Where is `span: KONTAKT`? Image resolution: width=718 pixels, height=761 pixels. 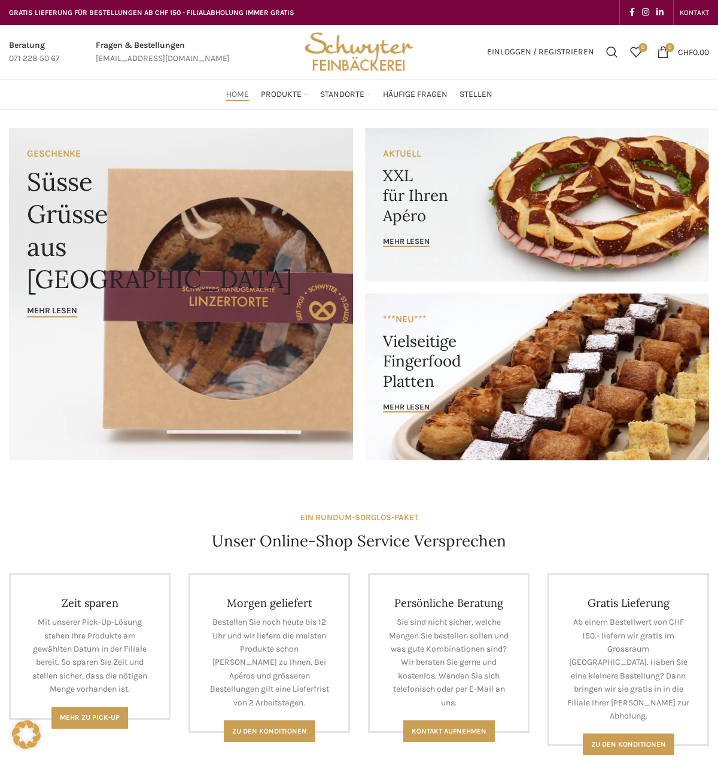
span: KONTAKT is located at coordinates (694, 13).